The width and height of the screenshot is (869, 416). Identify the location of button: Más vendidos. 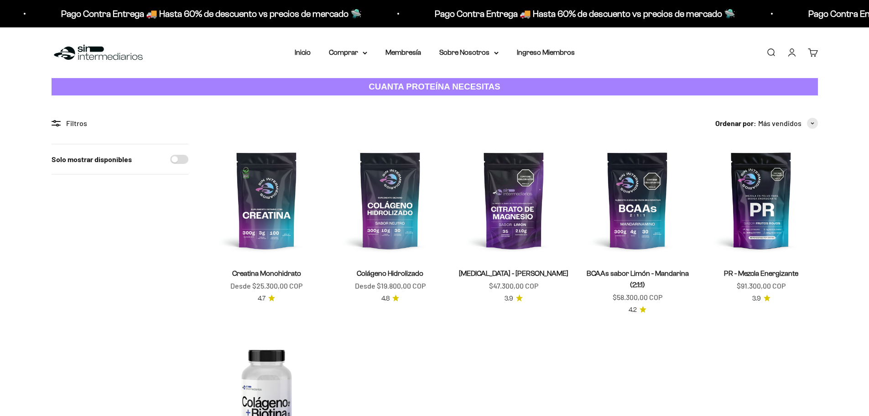
(788, 123).